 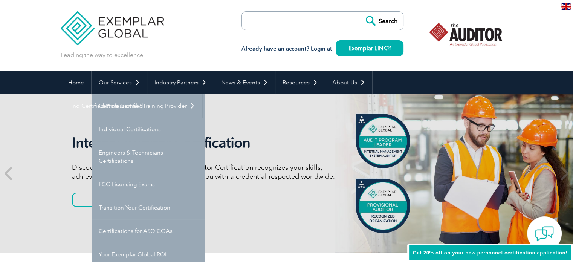 I want to click on a: Home, so click(x=76, y=82).